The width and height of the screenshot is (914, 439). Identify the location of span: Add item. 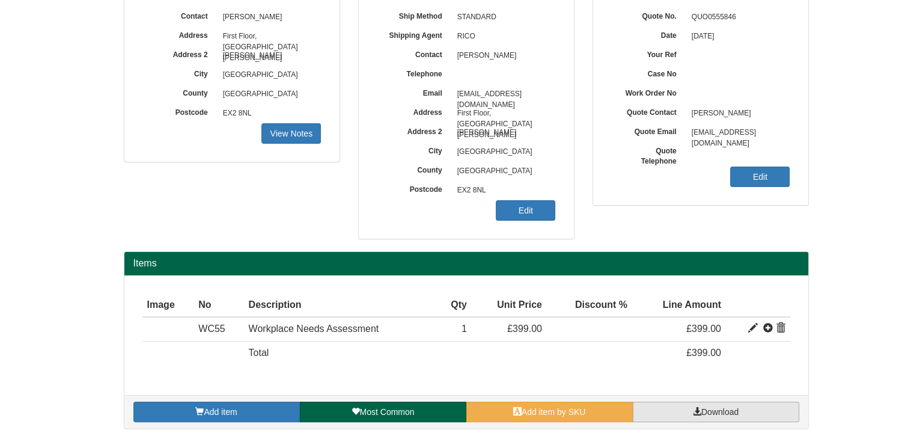
(220, 412).